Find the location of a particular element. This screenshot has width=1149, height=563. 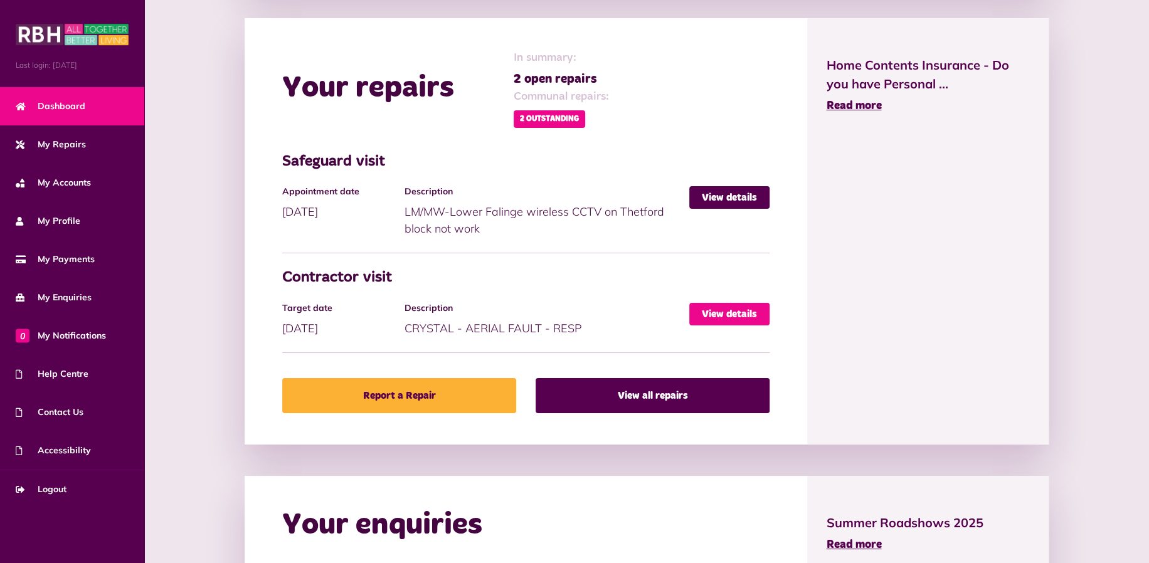

span: My Repairs is located at coordinates (51, 144).